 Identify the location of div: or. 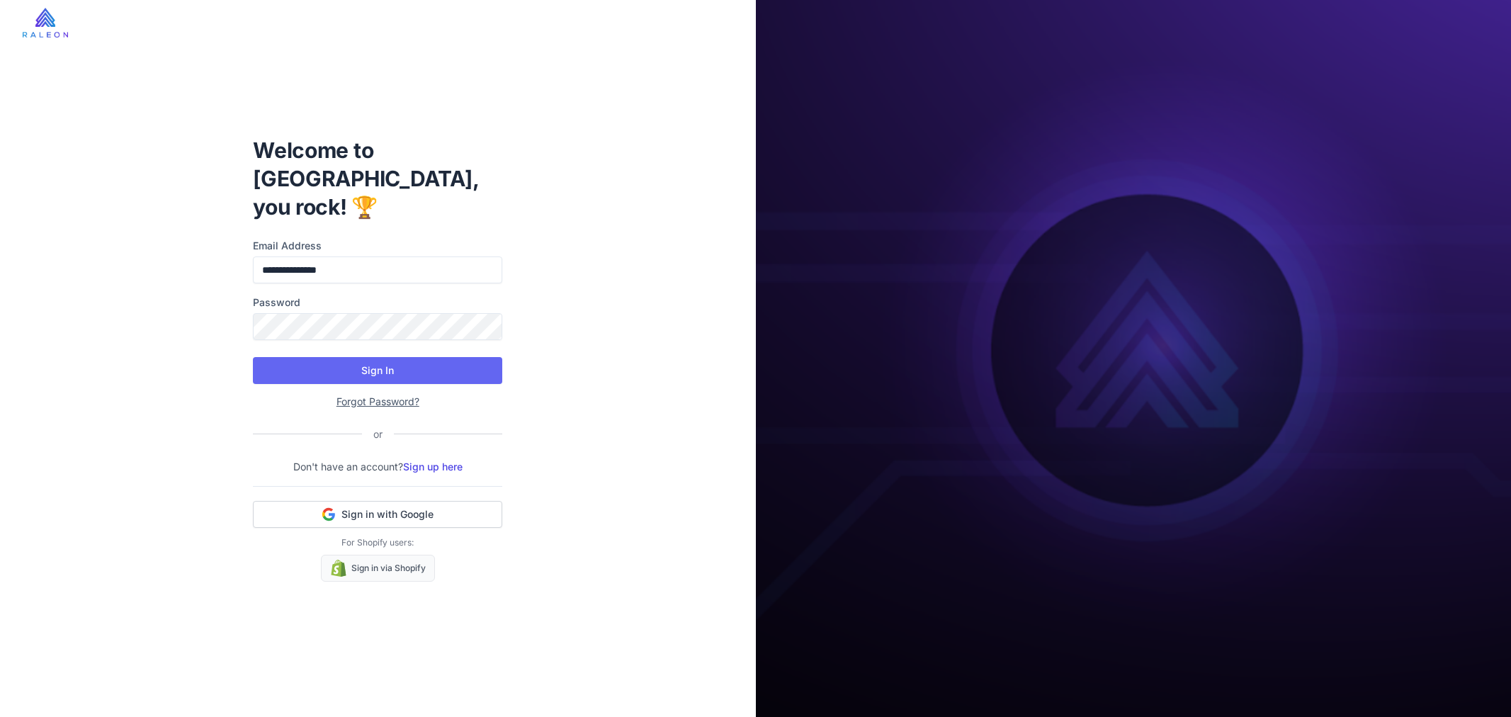
(377, 434).